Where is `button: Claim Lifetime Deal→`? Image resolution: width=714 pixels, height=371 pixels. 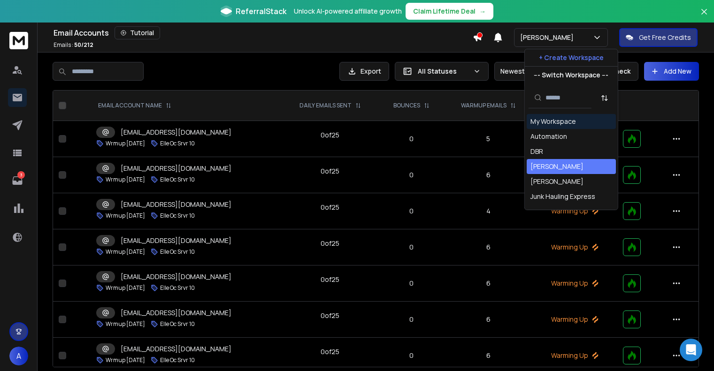 button: Claim Lifetime Deal→ is located at coordinates (449, 11).